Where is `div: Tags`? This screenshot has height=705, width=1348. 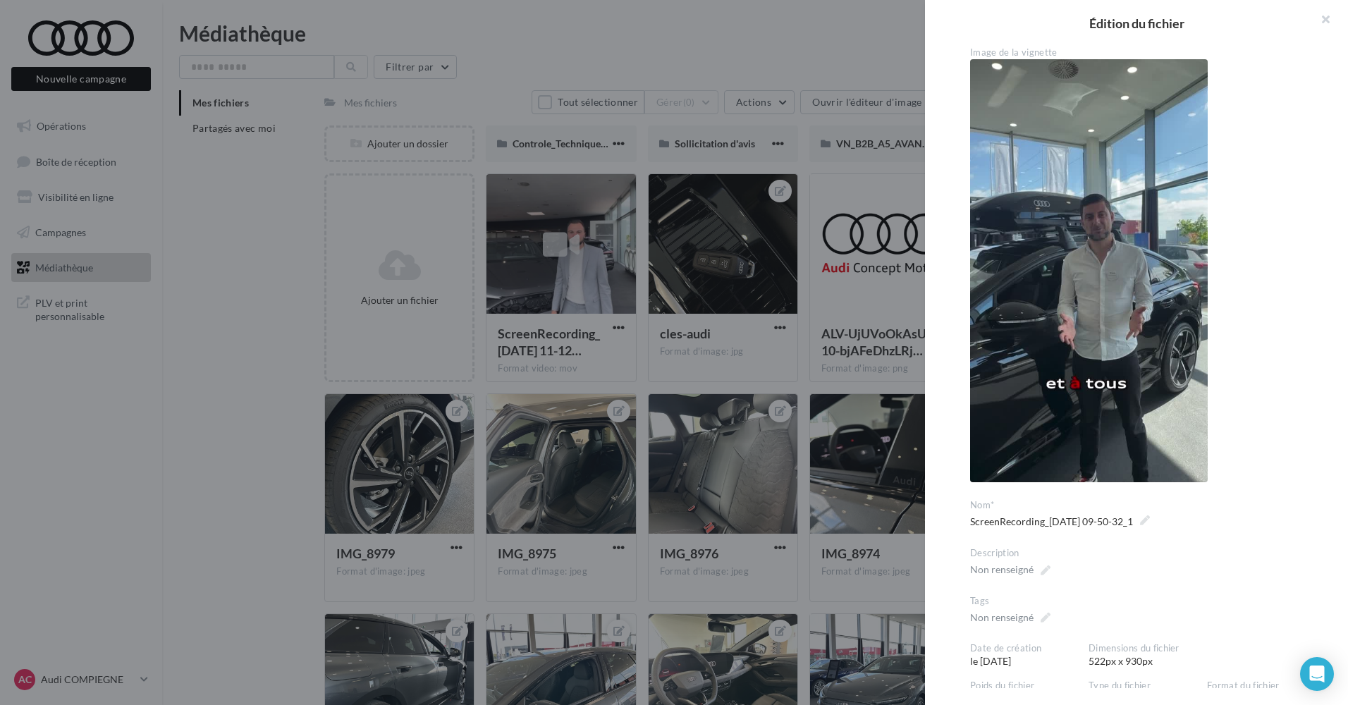
div: Tags is located at coordinates (1142, 601).